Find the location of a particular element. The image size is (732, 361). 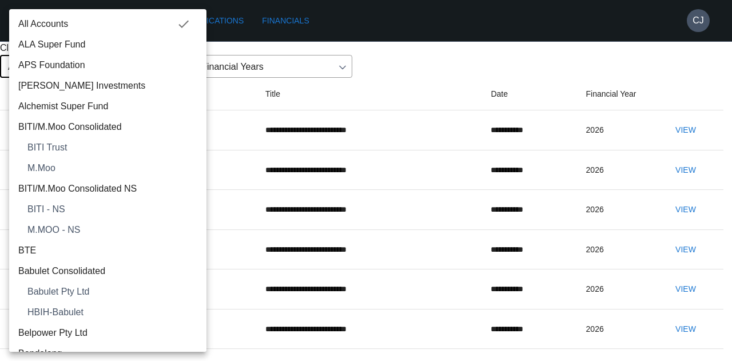

span: M.Moo is located at coordinates (112, 168).